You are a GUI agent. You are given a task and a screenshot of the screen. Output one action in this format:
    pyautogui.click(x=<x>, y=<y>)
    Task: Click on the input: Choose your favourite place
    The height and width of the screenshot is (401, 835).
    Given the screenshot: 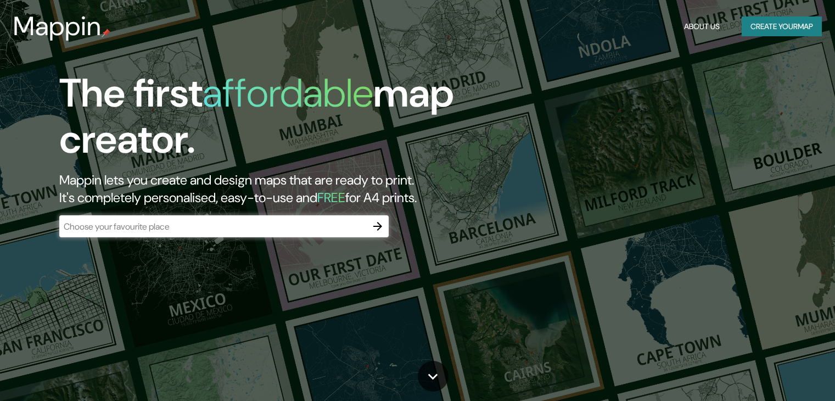 What is the action you would take?
    pyautogui.click(x=213, y=226)
    